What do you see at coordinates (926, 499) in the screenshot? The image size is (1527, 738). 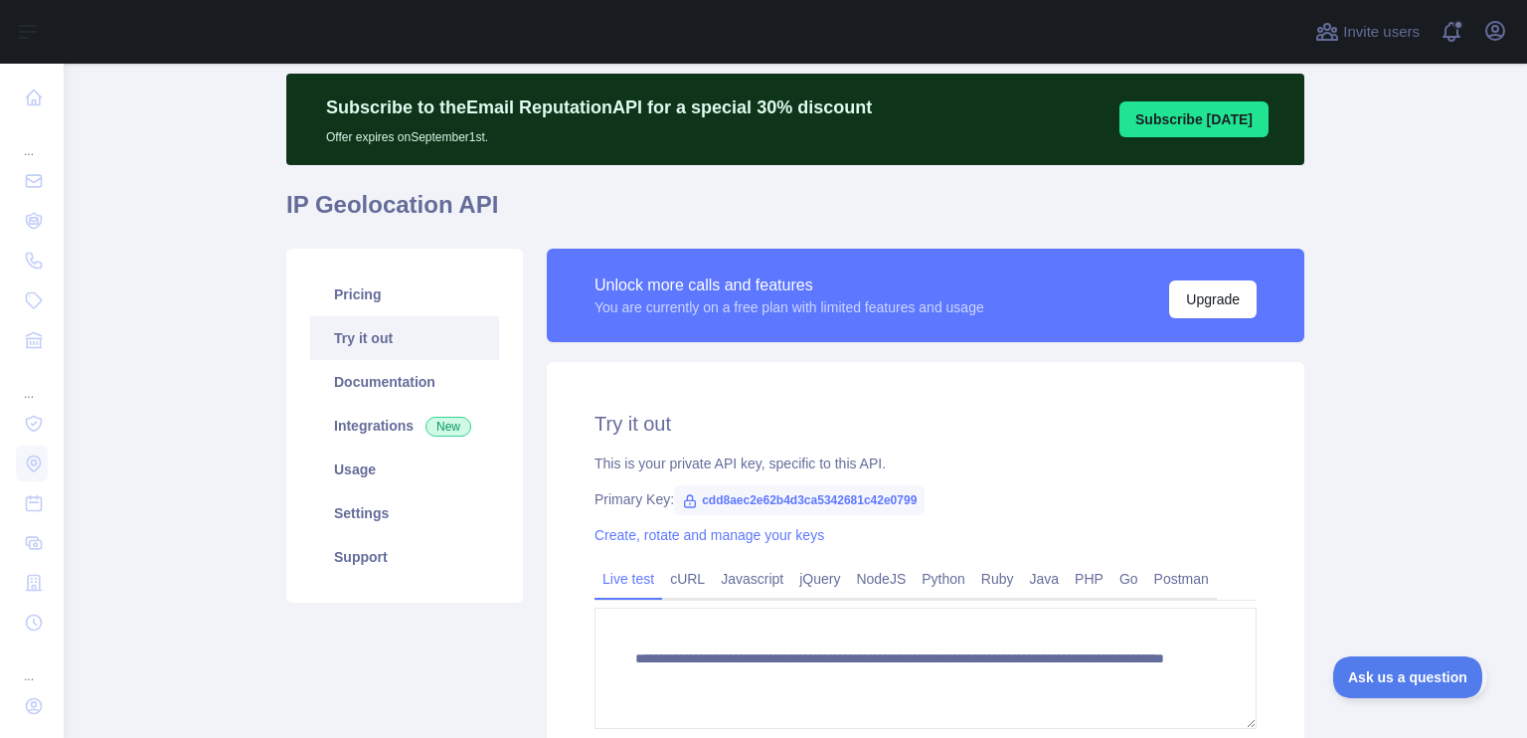 I see `div: Primary Key:` at bounding box center [926, 499].